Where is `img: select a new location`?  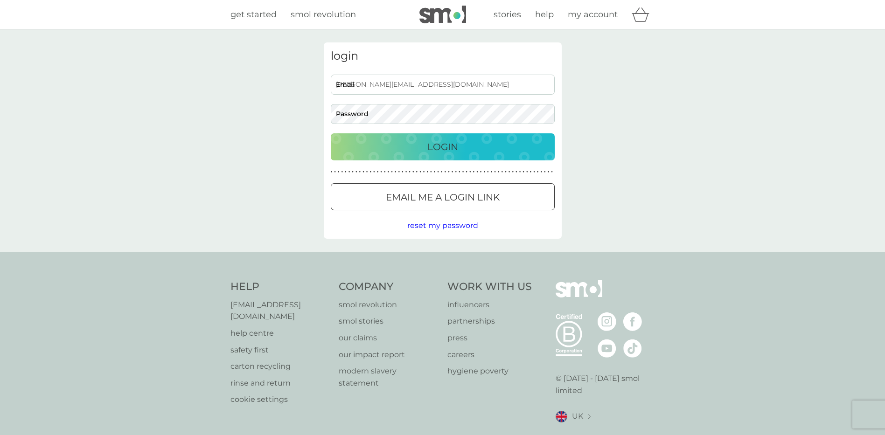 img: select a new location is located at coordinates (589, 417).